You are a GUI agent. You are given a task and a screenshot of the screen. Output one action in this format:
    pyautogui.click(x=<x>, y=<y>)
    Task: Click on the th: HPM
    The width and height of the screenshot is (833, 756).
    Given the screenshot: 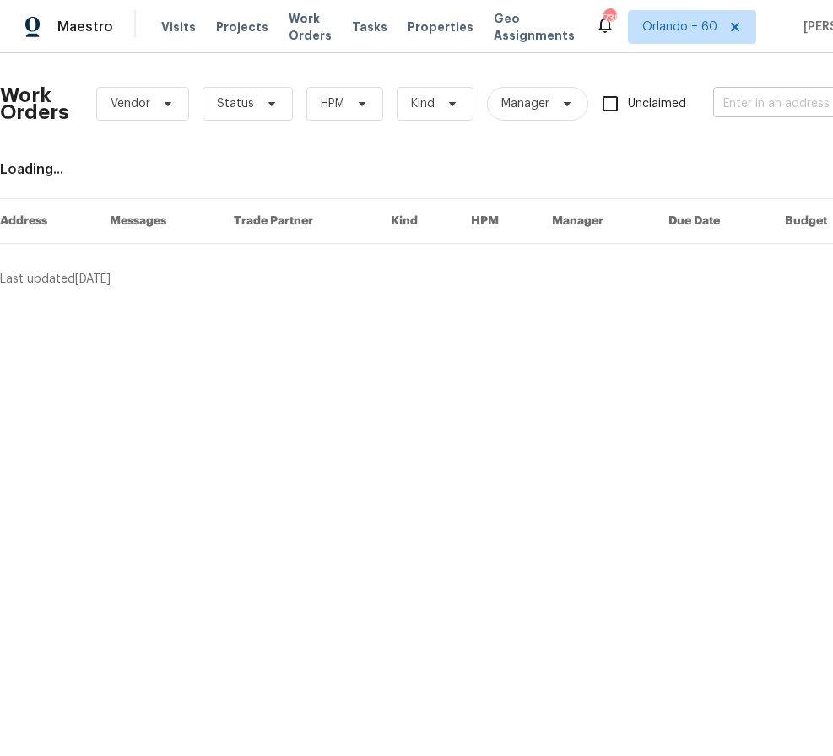 What is the action you would take?
    pyautogui.click(x=498, y=221)
    